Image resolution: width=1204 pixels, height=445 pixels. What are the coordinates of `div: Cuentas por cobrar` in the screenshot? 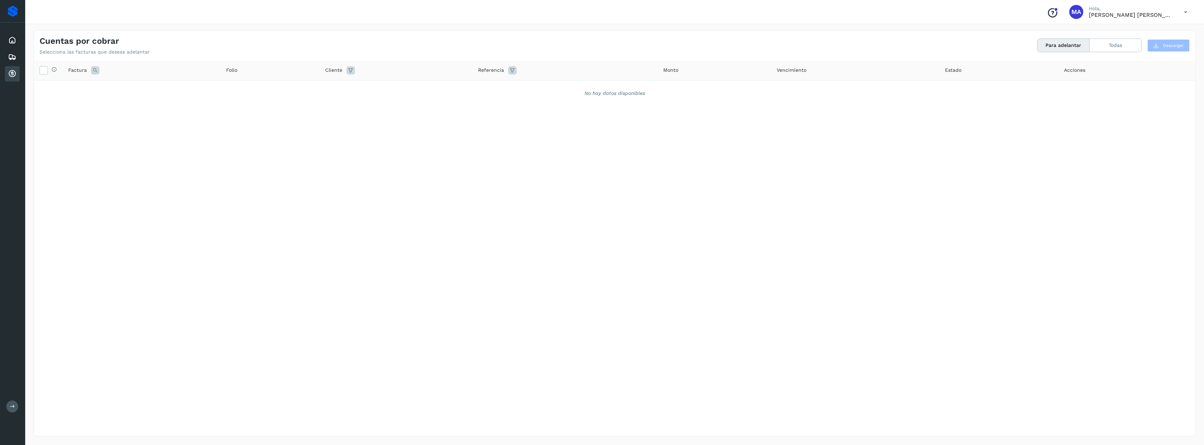 It's located at (12, 74).